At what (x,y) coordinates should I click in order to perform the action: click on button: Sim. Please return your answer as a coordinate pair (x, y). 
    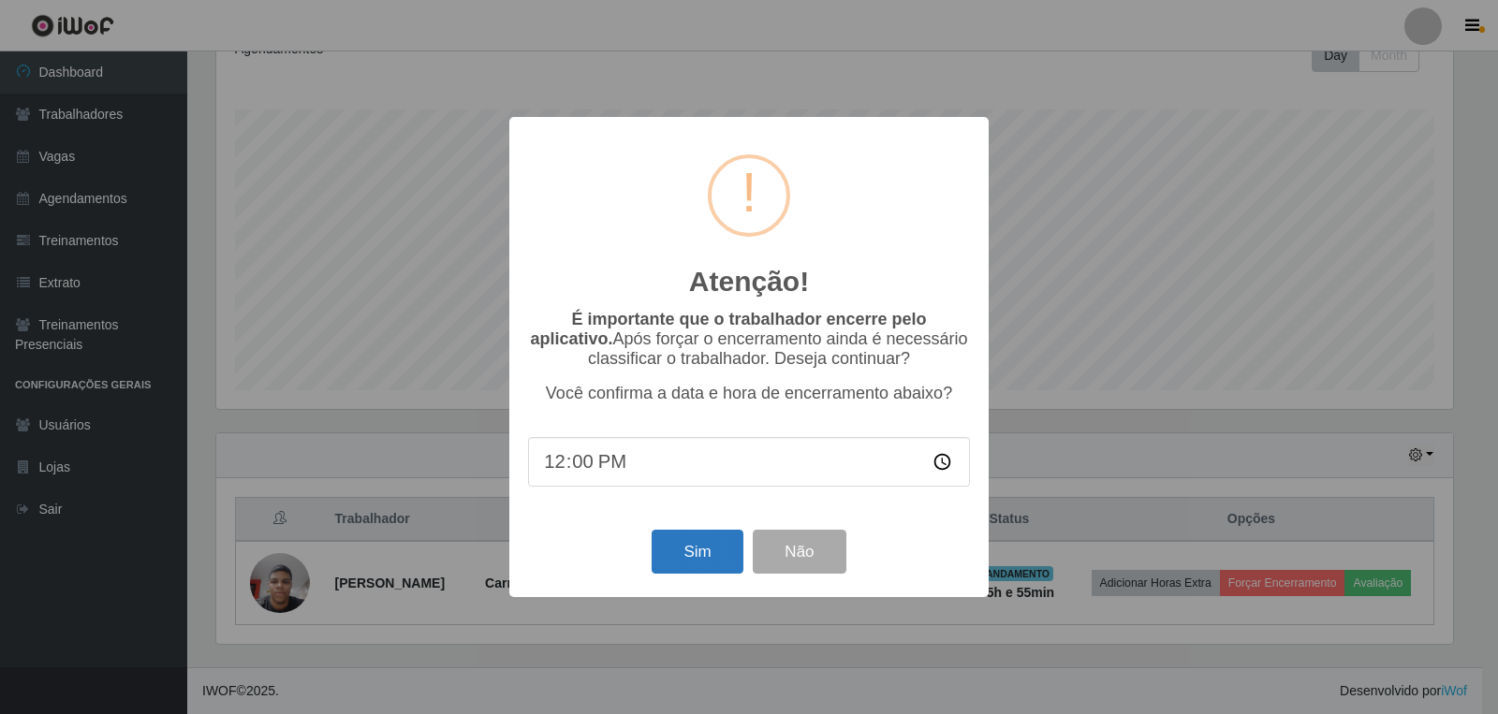
    Looking at the image, I should click on (697, 551).